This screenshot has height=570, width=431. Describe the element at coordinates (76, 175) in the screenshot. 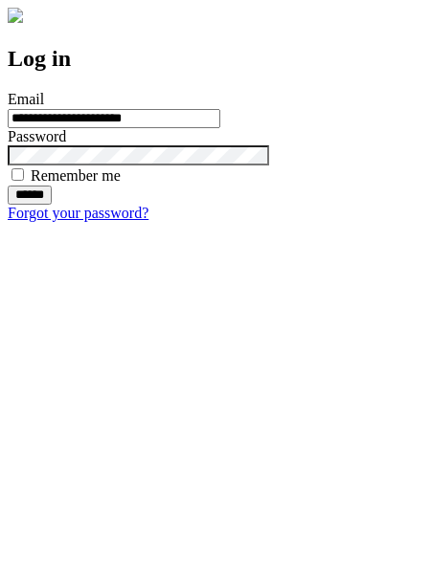

I see `label: Remember me` at that location.